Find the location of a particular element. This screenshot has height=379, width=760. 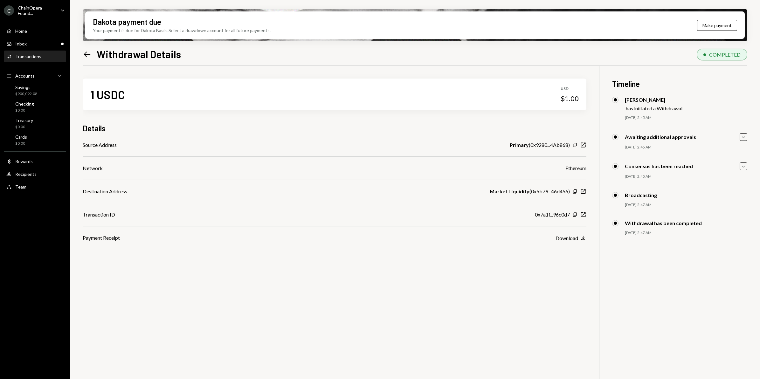

a: Savings$900,092.08 is located at coordinates (35, 90).